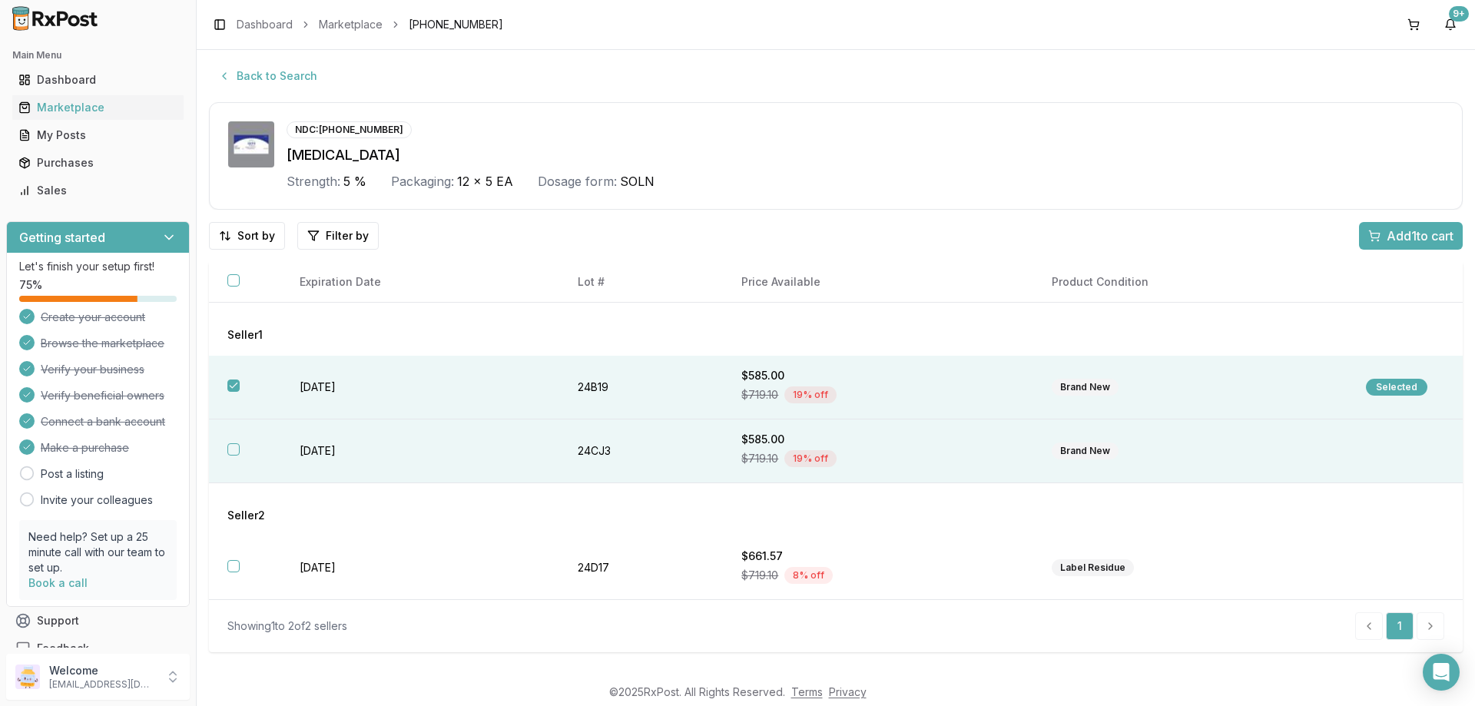 This screenshot has height=706, width=1475. I want to click on th: Expiration Date, so click(420, 282).